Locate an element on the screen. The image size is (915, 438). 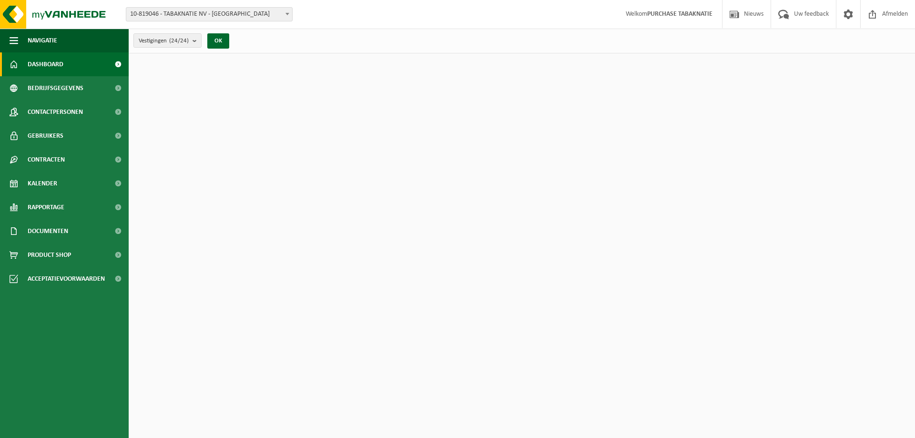
span: Acceptatievoorwaarden is located at coordinates (66, 279).